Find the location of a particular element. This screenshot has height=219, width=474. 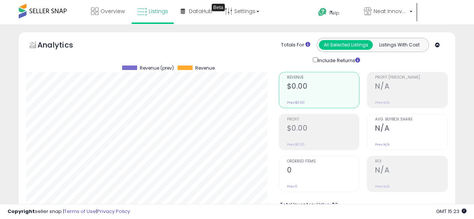

span: Revenue (prev) is located at coordinates (157, 68).